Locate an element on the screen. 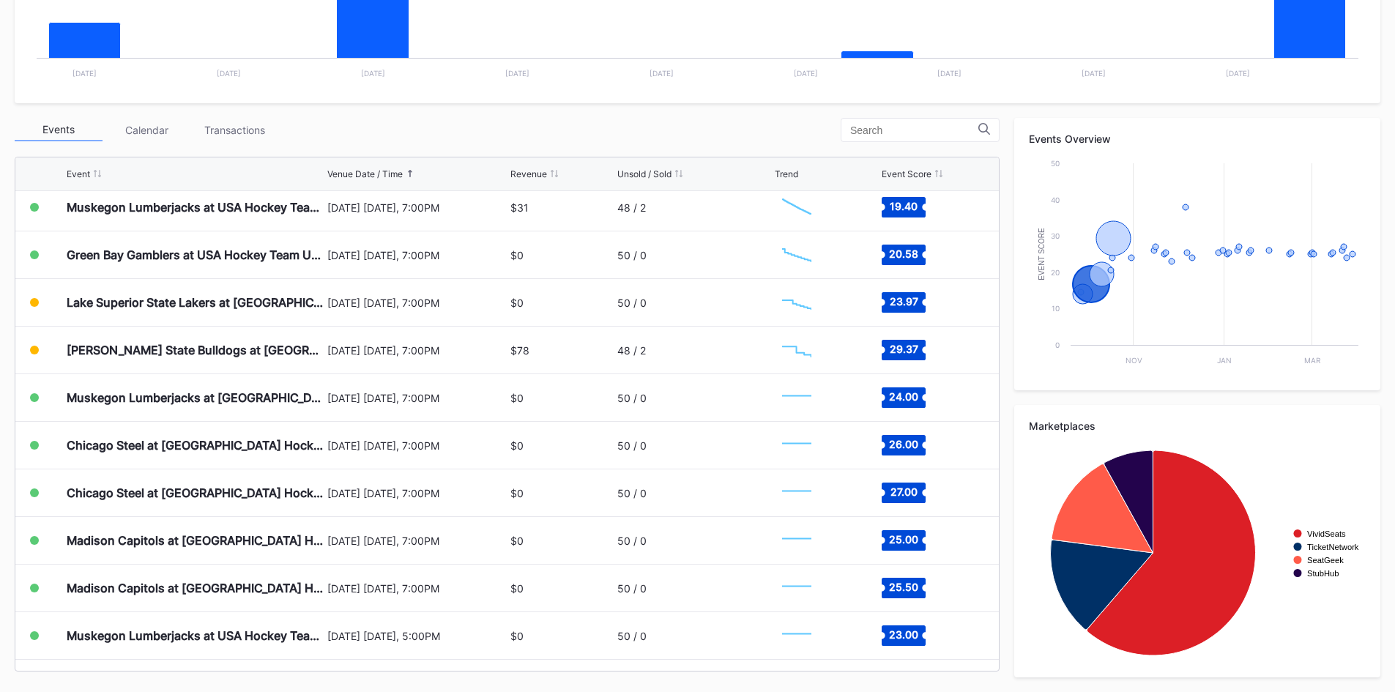 The height and width of the screenshot is (692, 1395). text: 26.00 is located at coordinates (904, 444).